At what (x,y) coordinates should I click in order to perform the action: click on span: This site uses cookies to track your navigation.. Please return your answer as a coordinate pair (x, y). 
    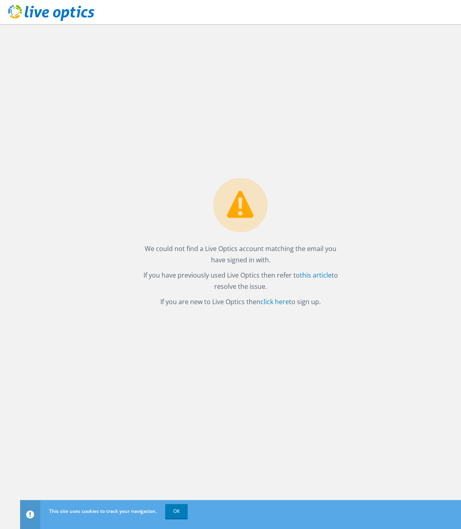
    Looking at the image, I should click on (103, 511).